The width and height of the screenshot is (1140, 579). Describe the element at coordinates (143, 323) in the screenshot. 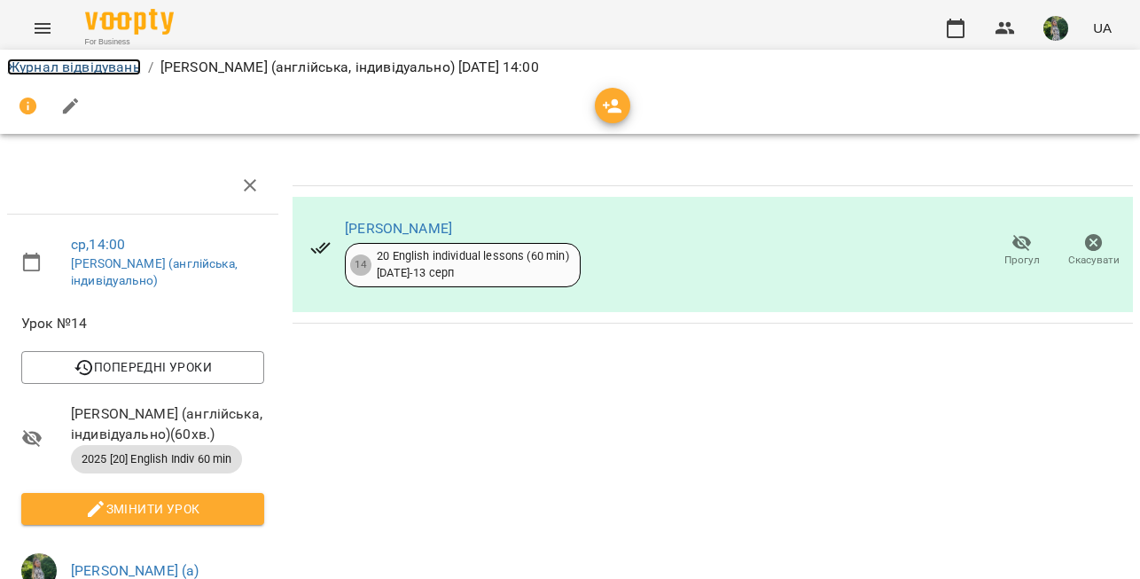

I see `span: Урок №14` at that location.